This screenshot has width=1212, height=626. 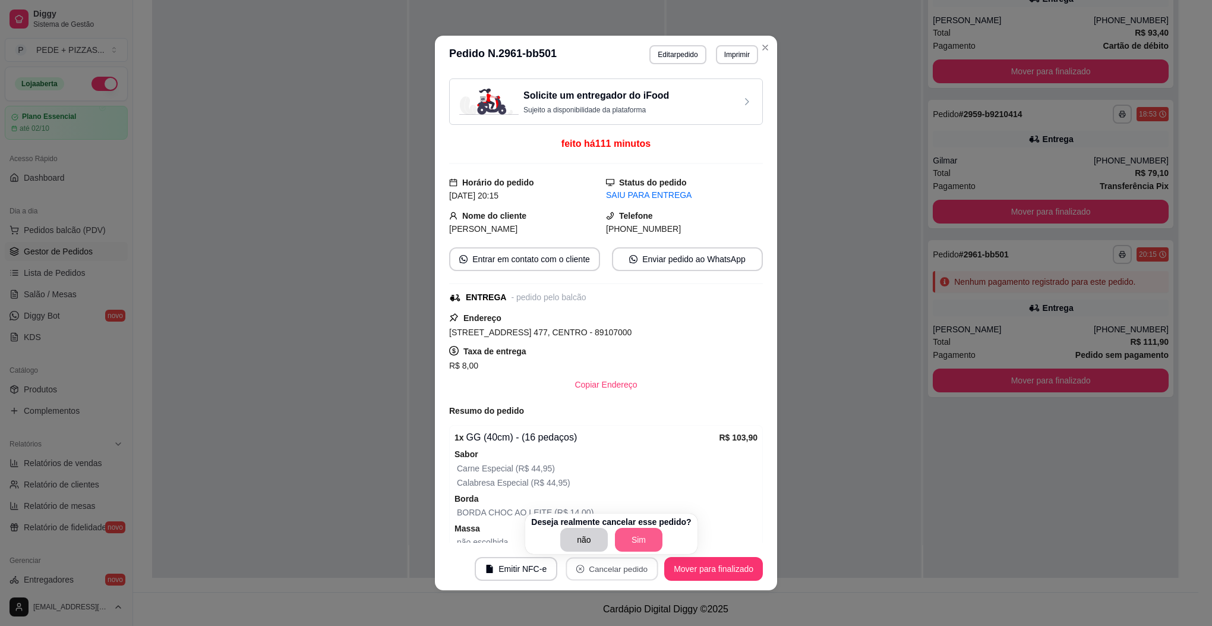 What do you see at coordinates (485, 468) in the screenshot?
I see `span: Carne Especial` at bounding box center [485, 468].